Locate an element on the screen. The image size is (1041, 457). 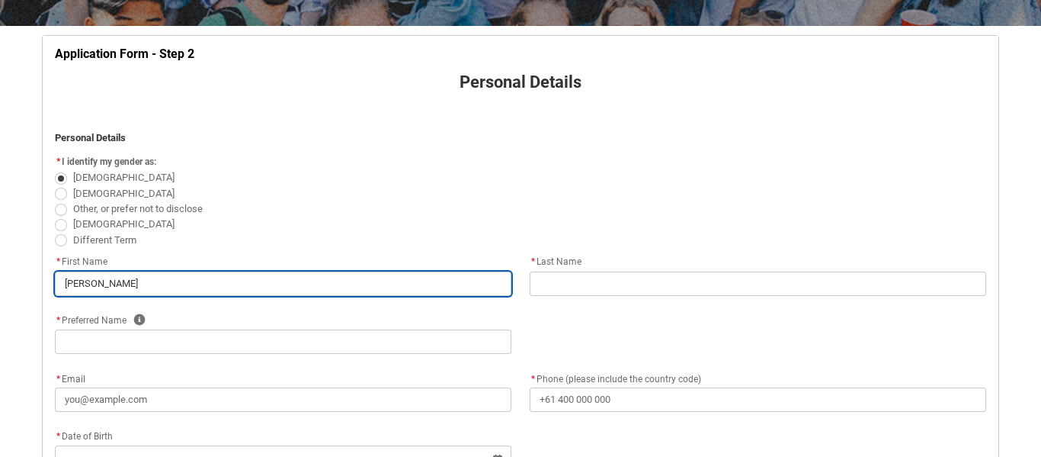
label: Email is located at coordinates (73, 377).